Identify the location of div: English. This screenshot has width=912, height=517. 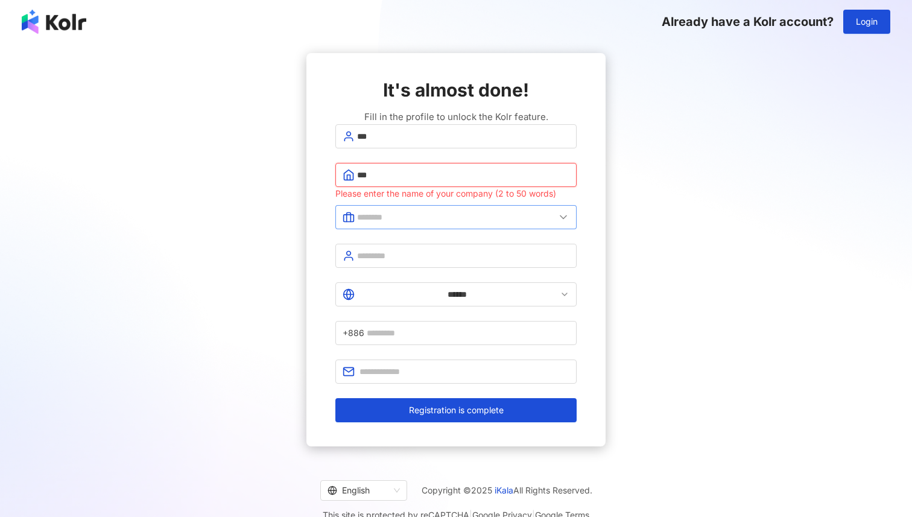
(358, 490).